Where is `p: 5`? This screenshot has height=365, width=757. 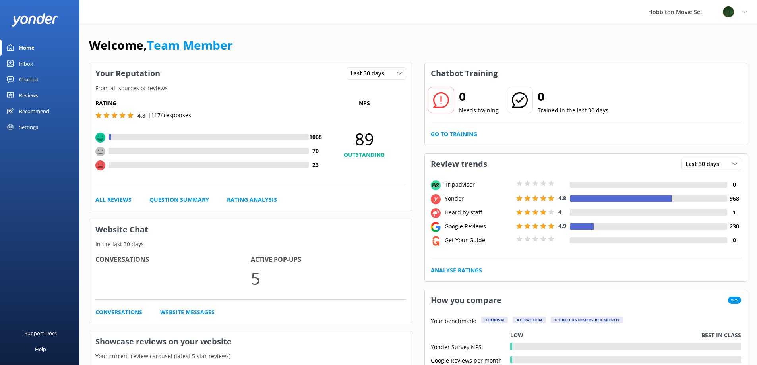 p: 5 is located at coordinates (328, 278).